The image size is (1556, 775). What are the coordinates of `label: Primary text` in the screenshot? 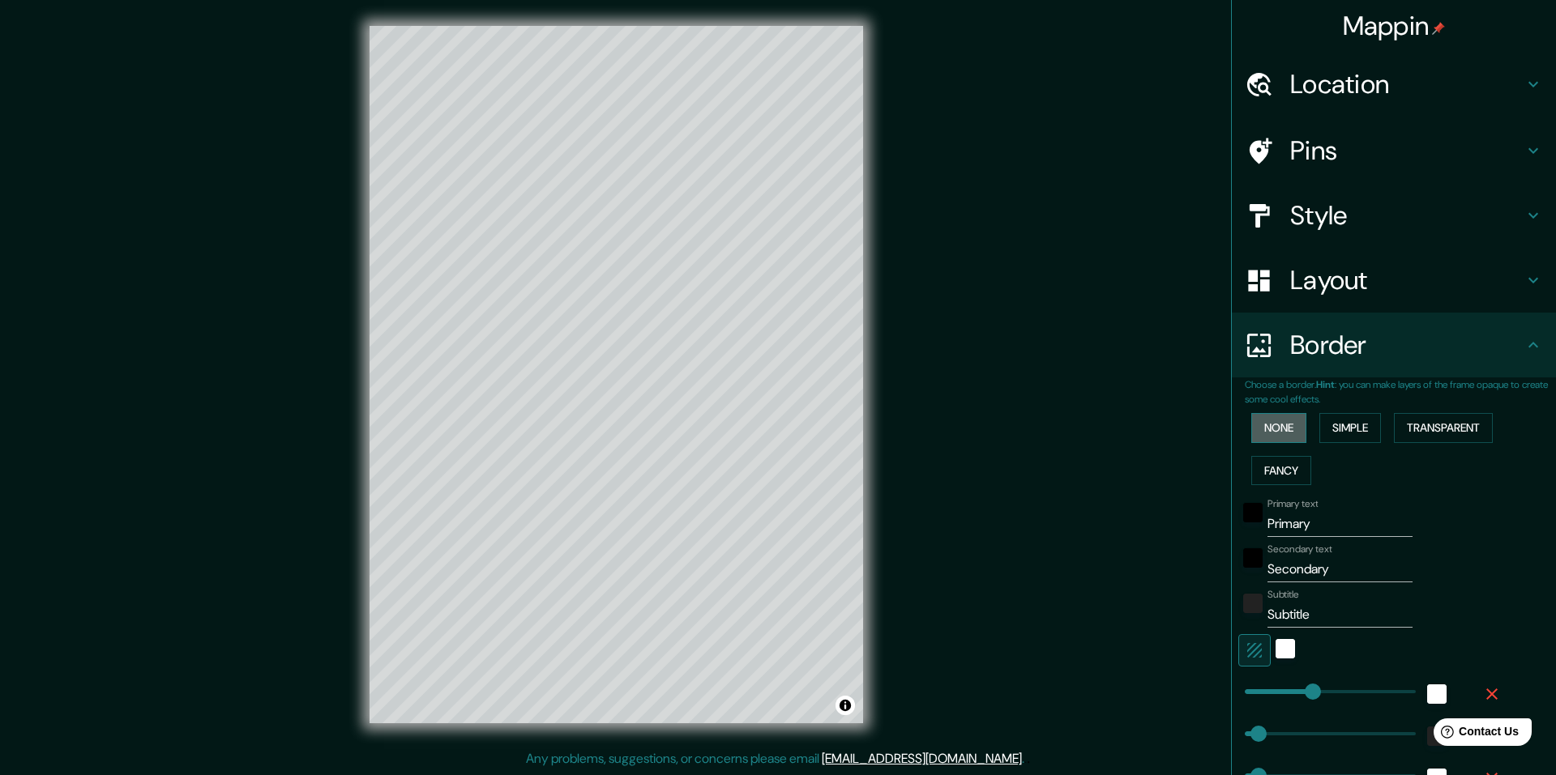 It's located at (1292, 504).